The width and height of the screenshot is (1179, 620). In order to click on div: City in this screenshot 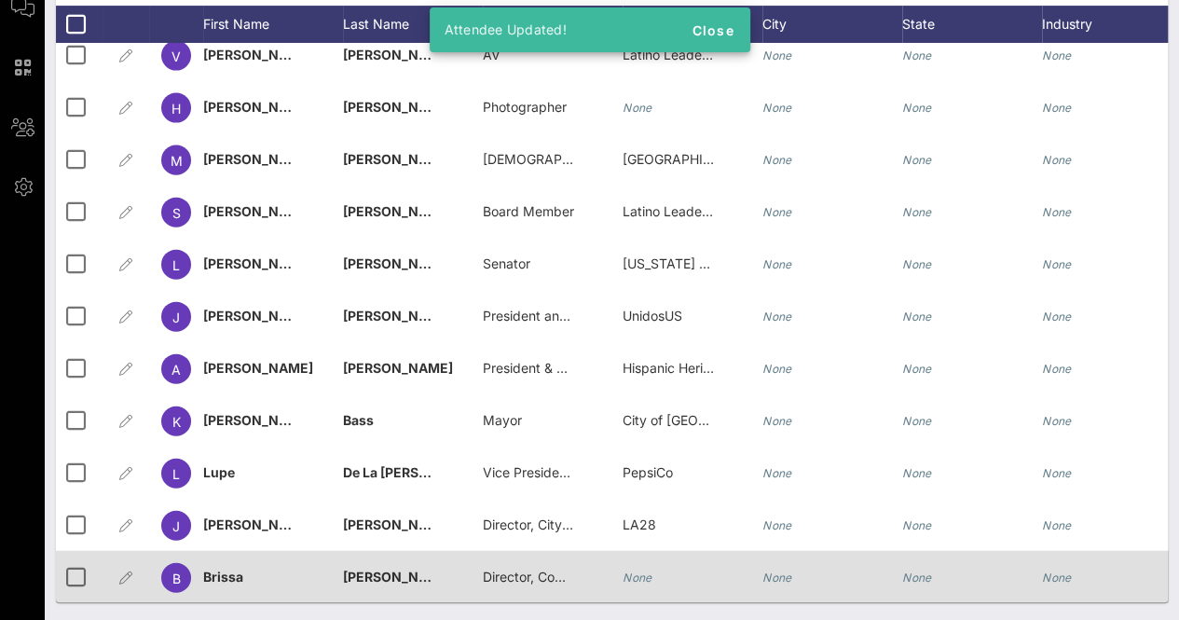, I will do `click(833, 24)`.